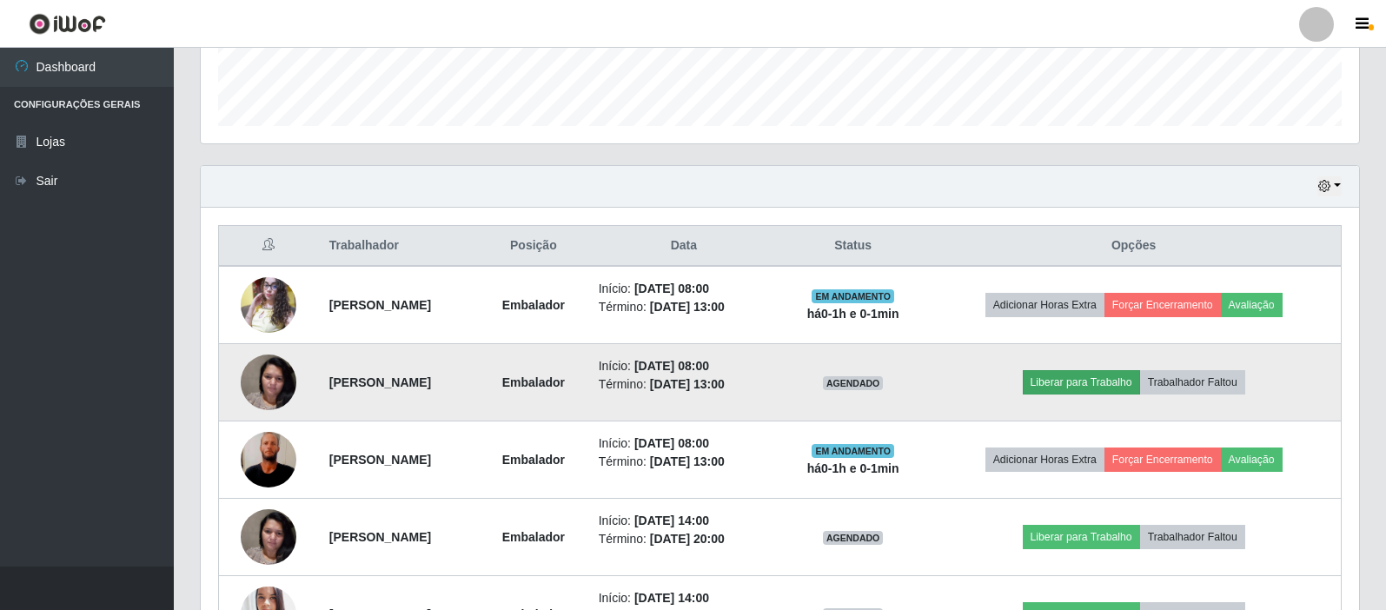 The image size is (1386, 610). What do you see at coordinates (269, 304) in the screenshot?
I see `img: 1678138481697.jpeg` at bounding box center [269, 304].